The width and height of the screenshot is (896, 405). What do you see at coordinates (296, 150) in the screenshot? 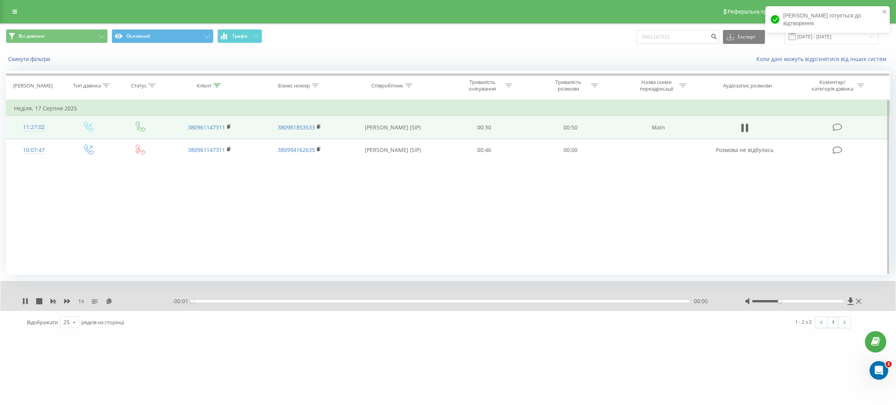
I see `a: 380994162635` at bounding box center [296, 150].